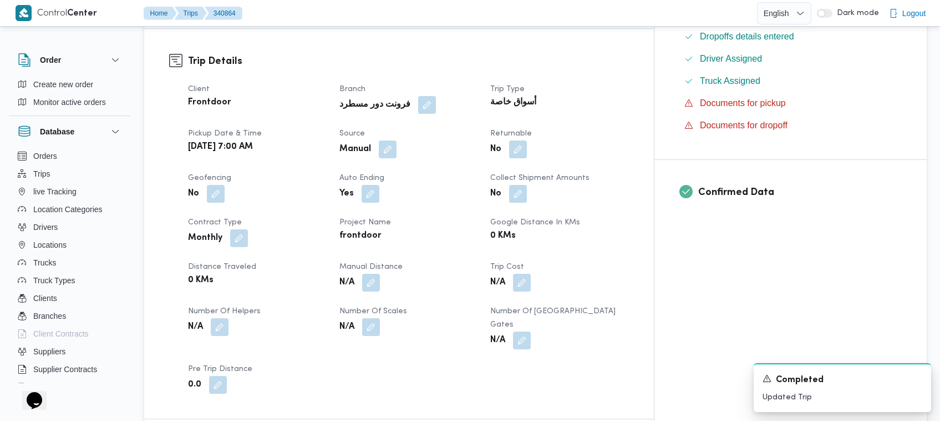 This screenshot has width=940, height=421. What do you see at coordinates (70, 95) in the screenshot?
I see `div: Order` at bounding box center [70, 95].